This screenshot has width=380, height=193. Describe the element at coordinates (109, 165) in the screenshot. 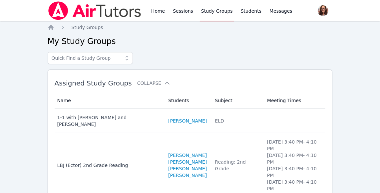

I see `div: LBJ (Ector) 2nd Grade Reading` at that location.